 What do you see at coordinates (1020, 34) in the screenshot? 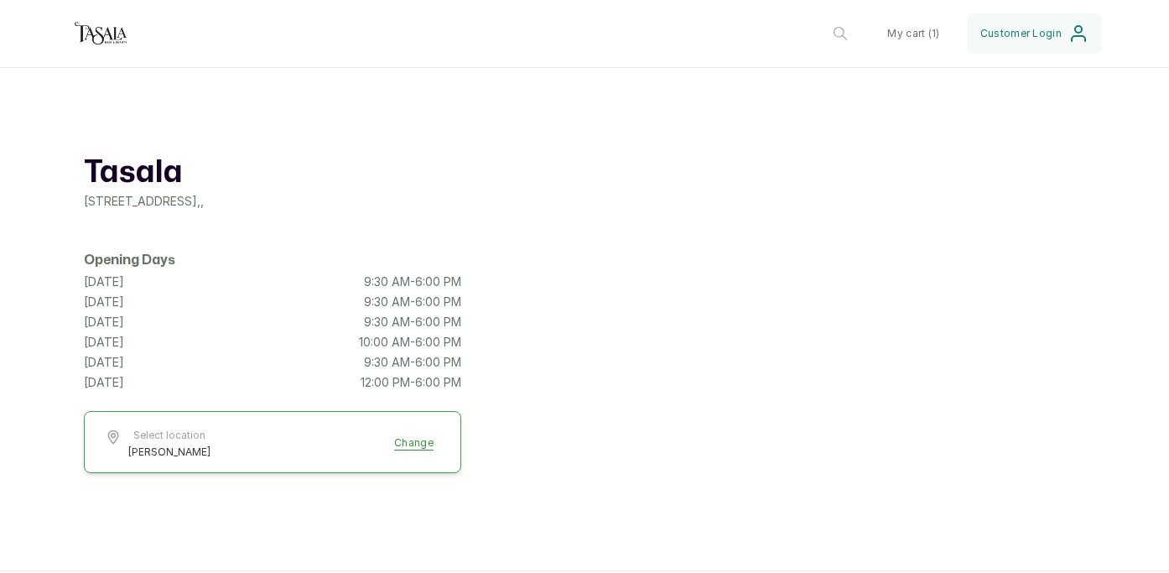
I see `span: Customer Login` at bounding box center [1020, 34].